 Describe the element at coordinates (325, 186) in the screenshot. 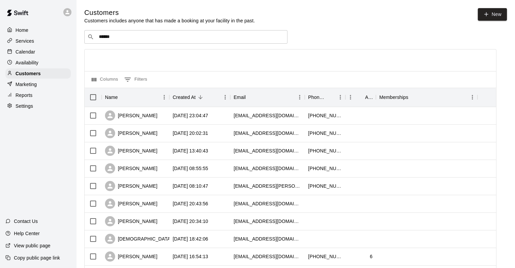

I see `div: +15164931872` at that location.